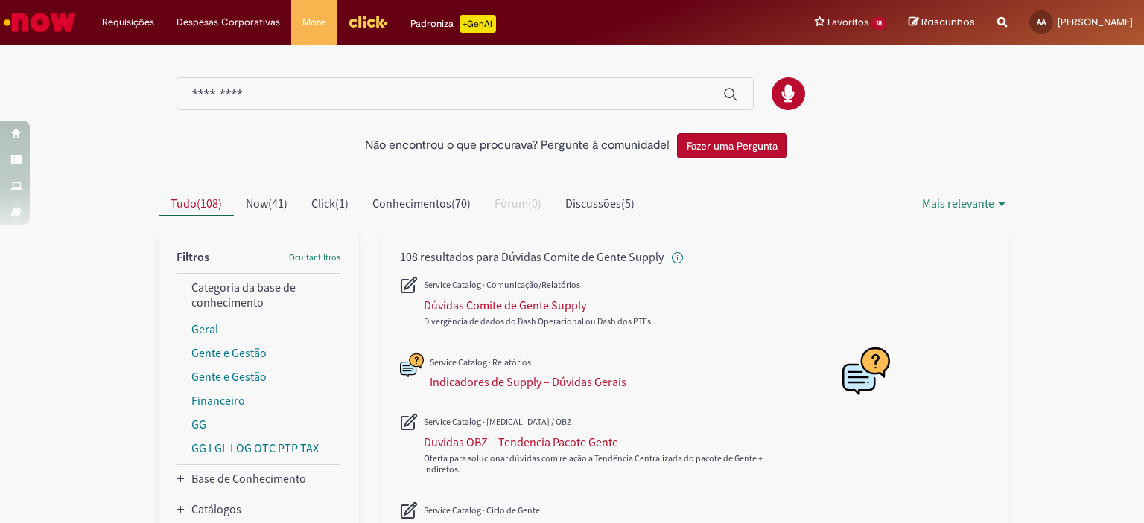 Image resolution: width=1144 pixels, height=523 pixels. Describe the element at coordinates (39, 22) in the screenshot. I see `img: ServiceNow` at that location.